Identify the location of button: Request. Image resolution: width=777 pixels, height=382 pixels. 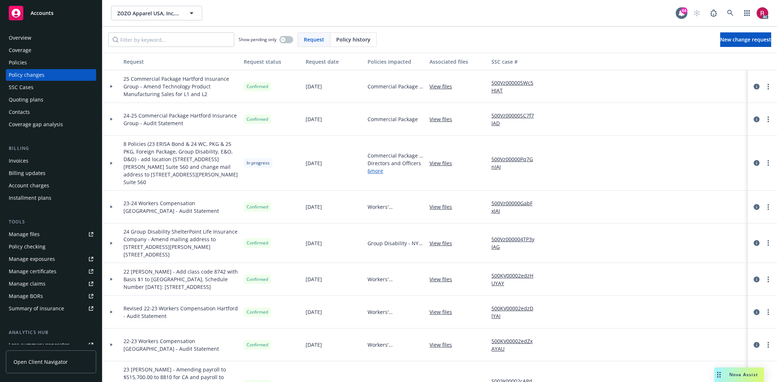
(181, 62).